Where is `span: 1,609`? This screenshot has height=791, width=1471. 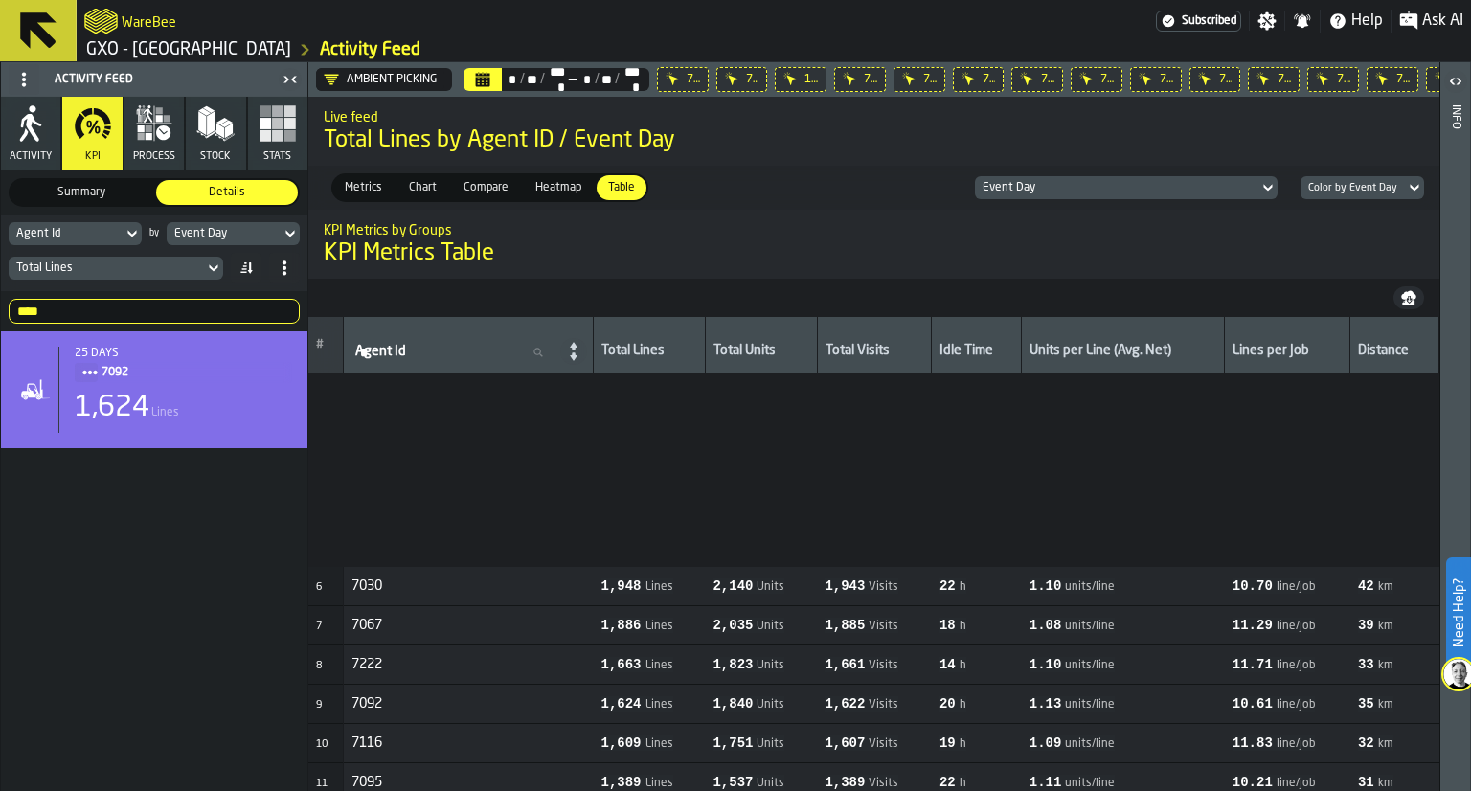
span: 1,609 is located at coordinates (621, 743).